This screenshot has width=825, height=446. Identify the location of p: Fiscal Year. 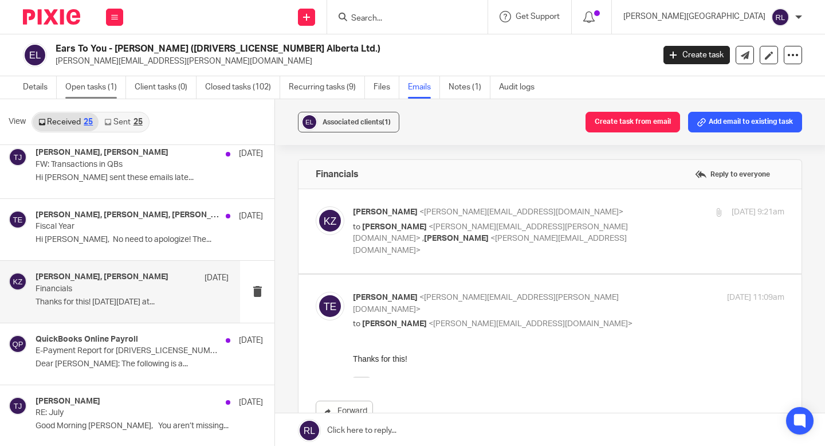
(127, 226).